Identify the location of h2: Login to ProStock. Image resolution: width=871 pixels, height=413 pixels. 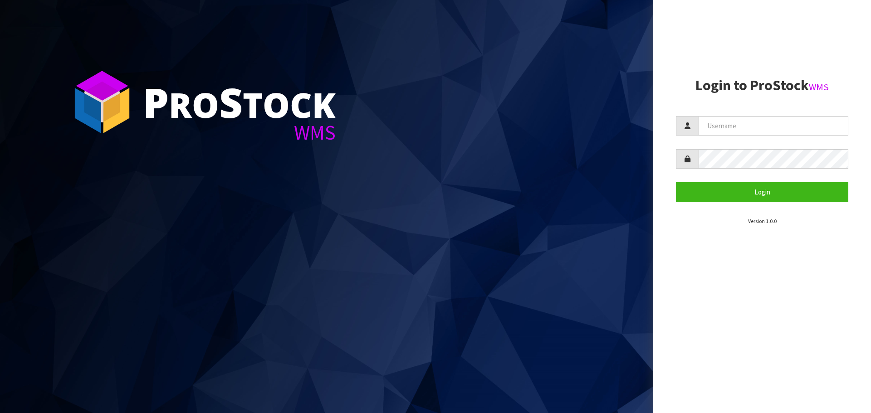
(762, 85).